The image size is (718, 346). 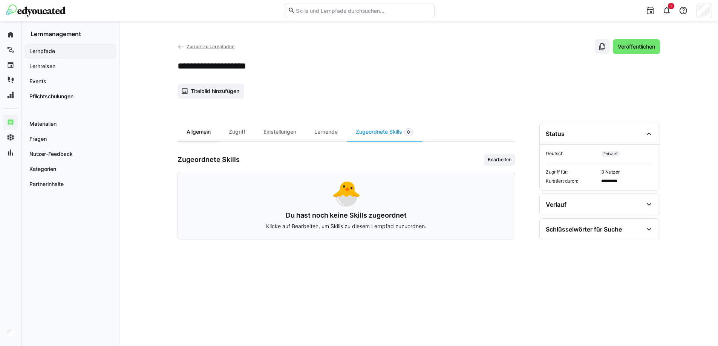 I want to click on span: 3 Nutzer, so click(x=627, y=172).